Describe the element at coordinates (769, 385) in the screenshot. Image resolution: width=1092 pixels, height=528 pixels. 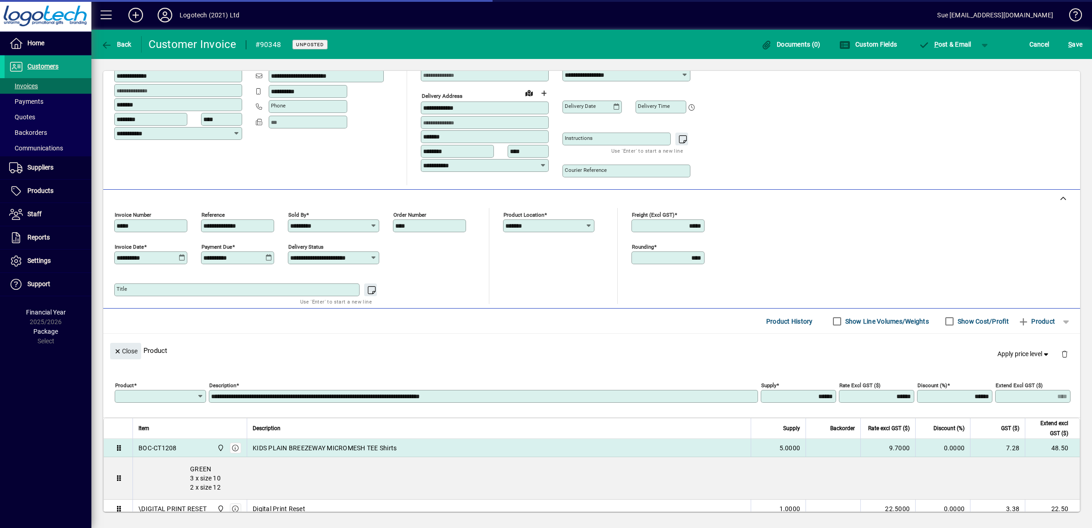
I see `mat-label: Supply` at that location.